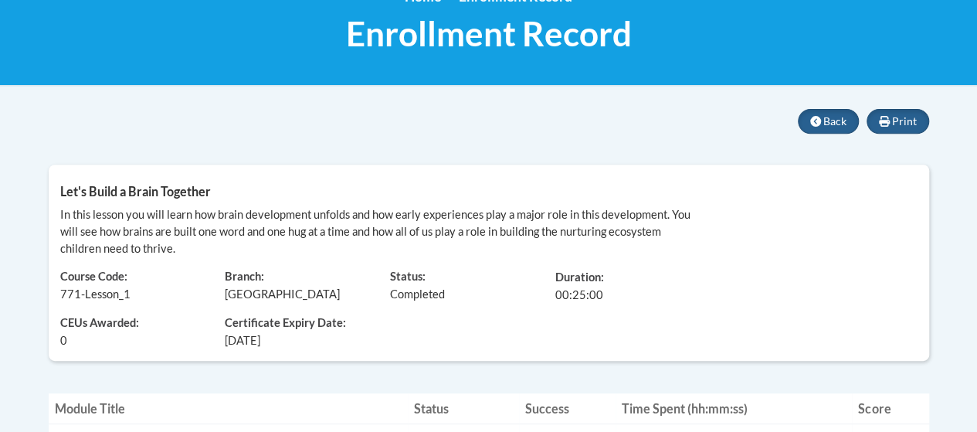  What do you see at coordinates (229, 408) in the screenshot?
I see `th: Module Title` at bounding box center [229, 408].